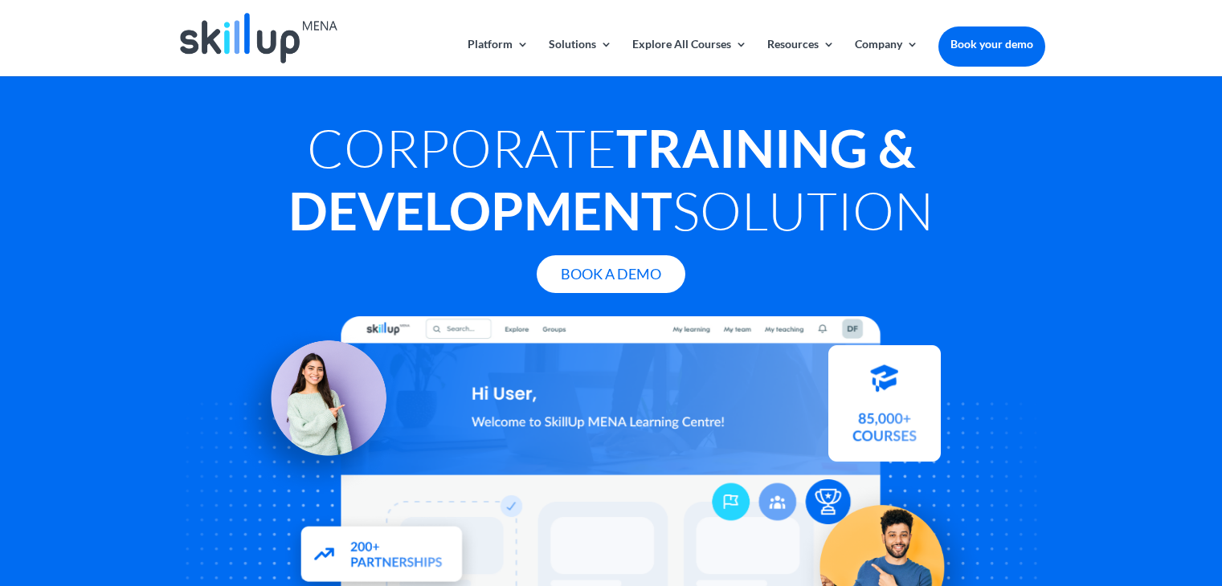  Describe the element at coordinates (1088, 500) in the screenshot. I see `div: Chat Widget` at that location.